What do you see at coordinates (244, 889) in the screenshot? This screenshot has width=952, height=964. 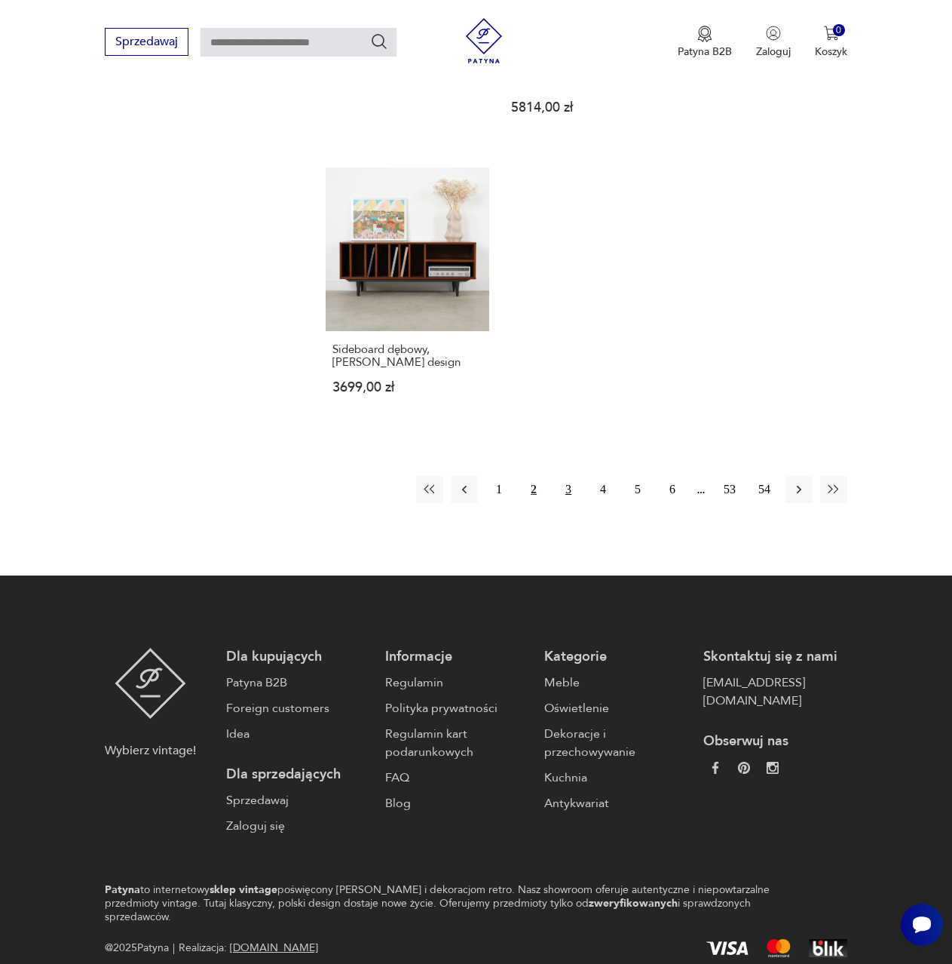 I see `strong: sklep vintage` at bounding box center [244, 889].